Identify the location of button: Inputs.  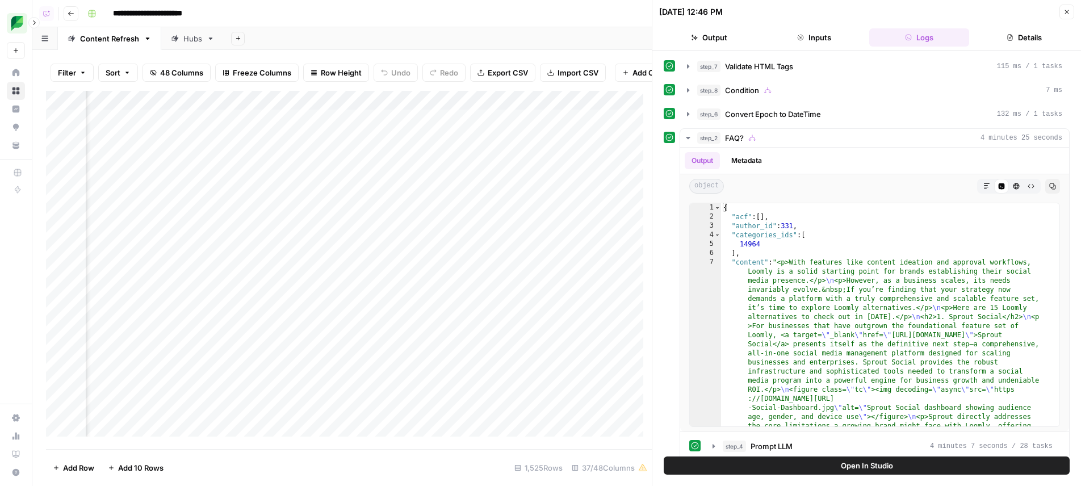
(814, 37).